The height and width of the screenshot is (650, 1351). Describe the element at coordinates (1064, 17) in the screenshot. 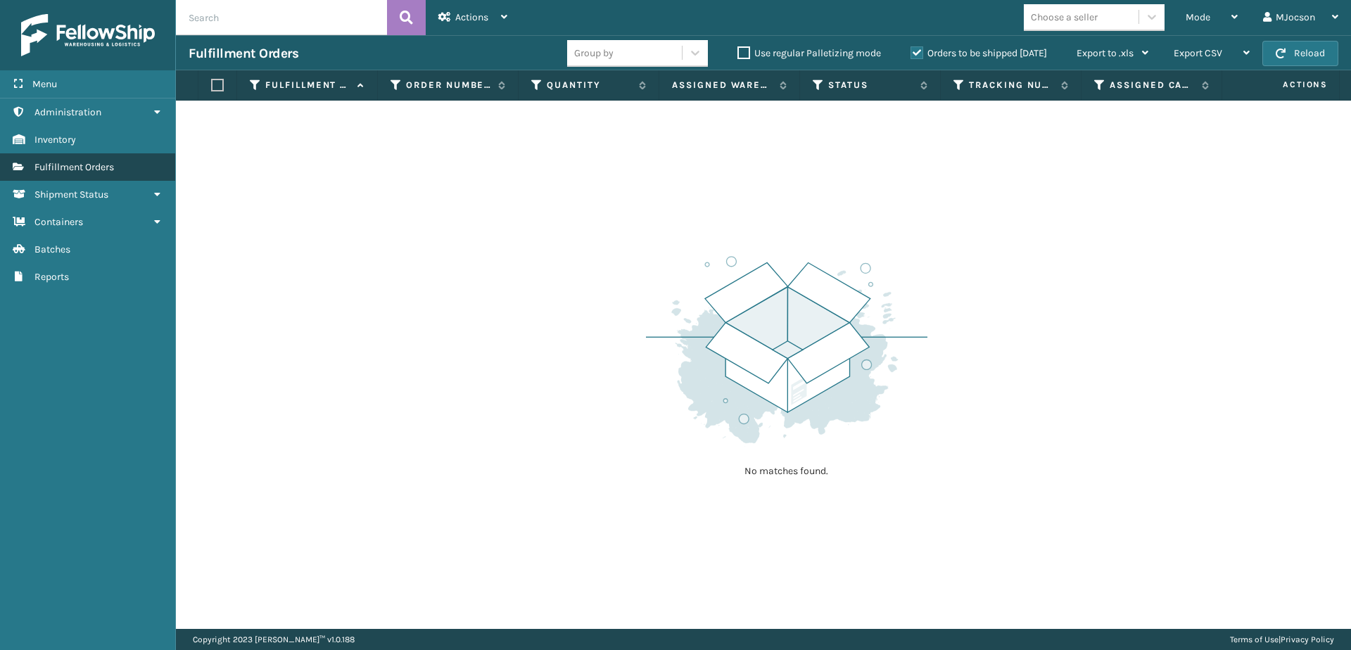

I see `div: Choose a seller` at that location.